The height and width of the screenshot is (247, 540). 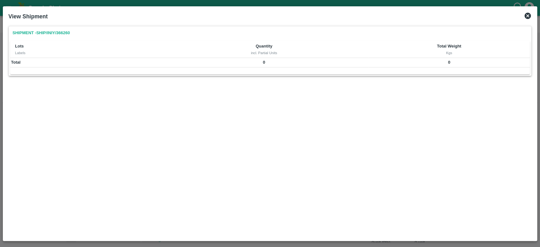 What do you see at coordinates (28, 16) in the screenshot?
I see `b: View Shipment` at bounding box center [28, 16].